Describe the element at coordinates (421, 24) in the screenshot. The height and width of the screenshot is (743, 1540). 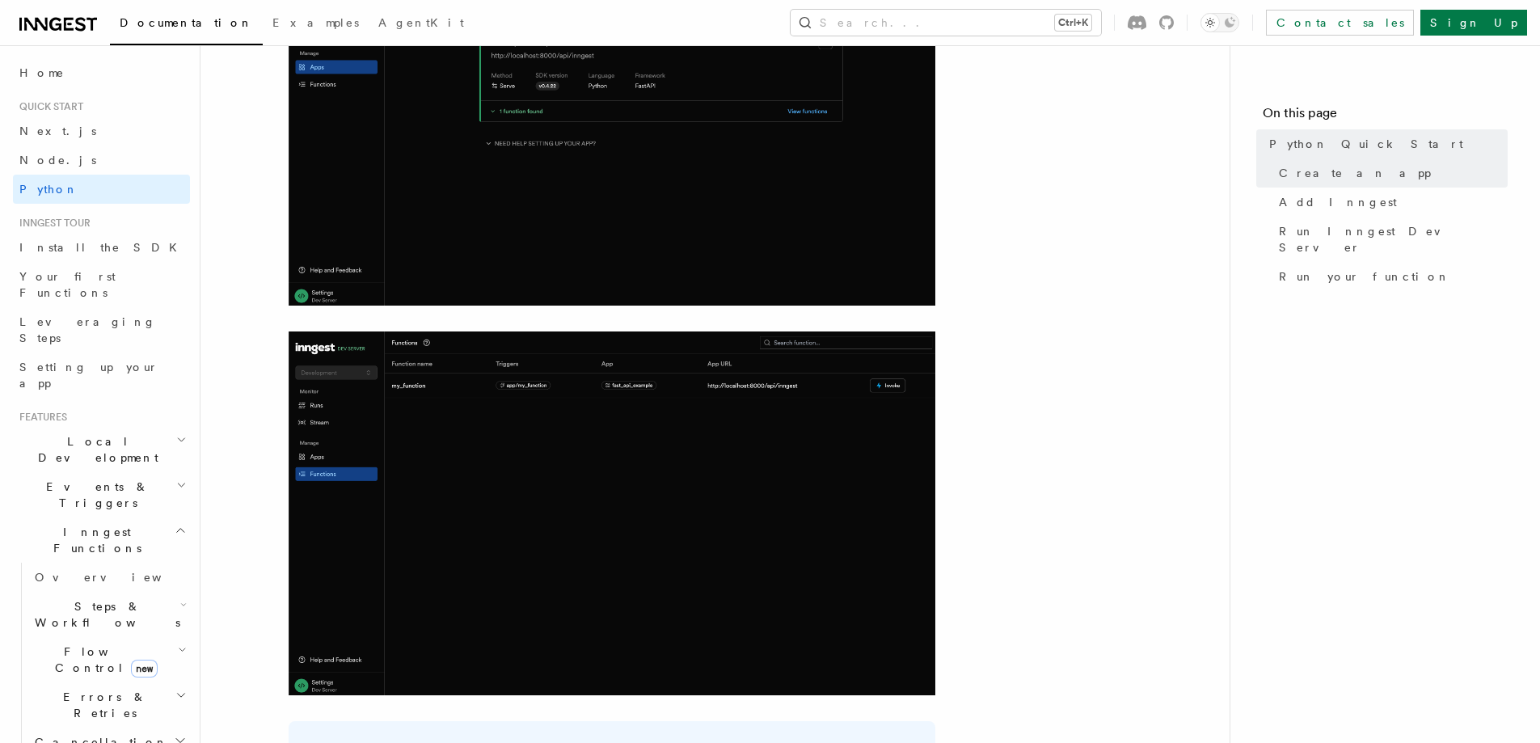
I see `a: AgentKit` at that location.